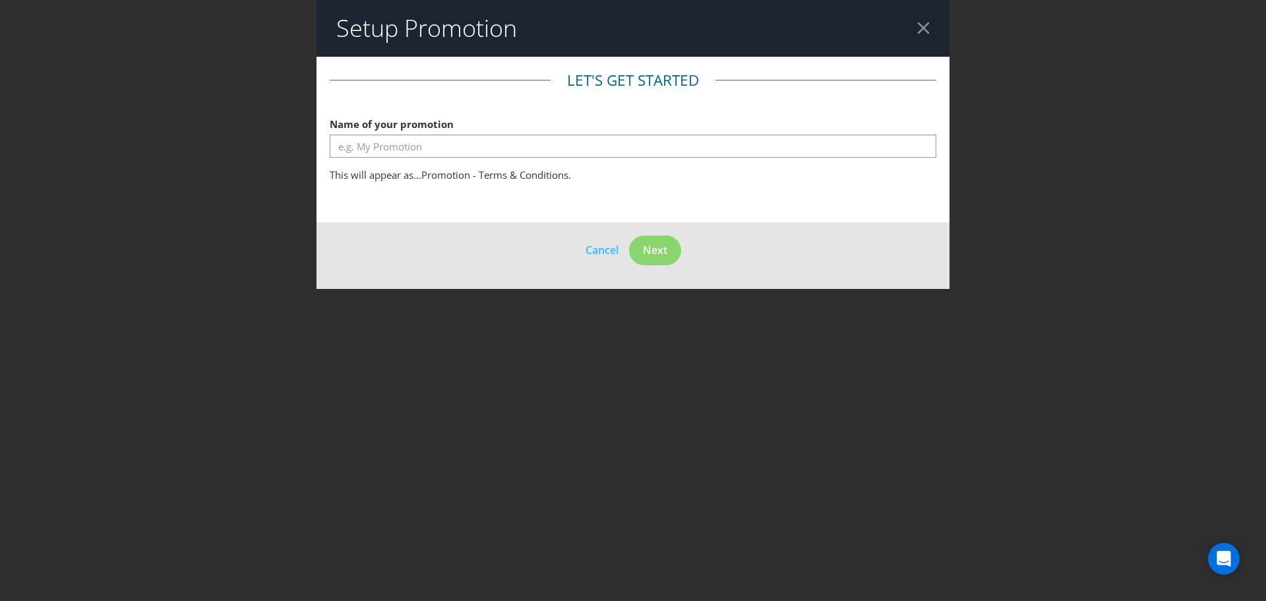  Describe the element at coordinates (633, 80) in the screenshot. I see `legend: Let's get started` at that location.